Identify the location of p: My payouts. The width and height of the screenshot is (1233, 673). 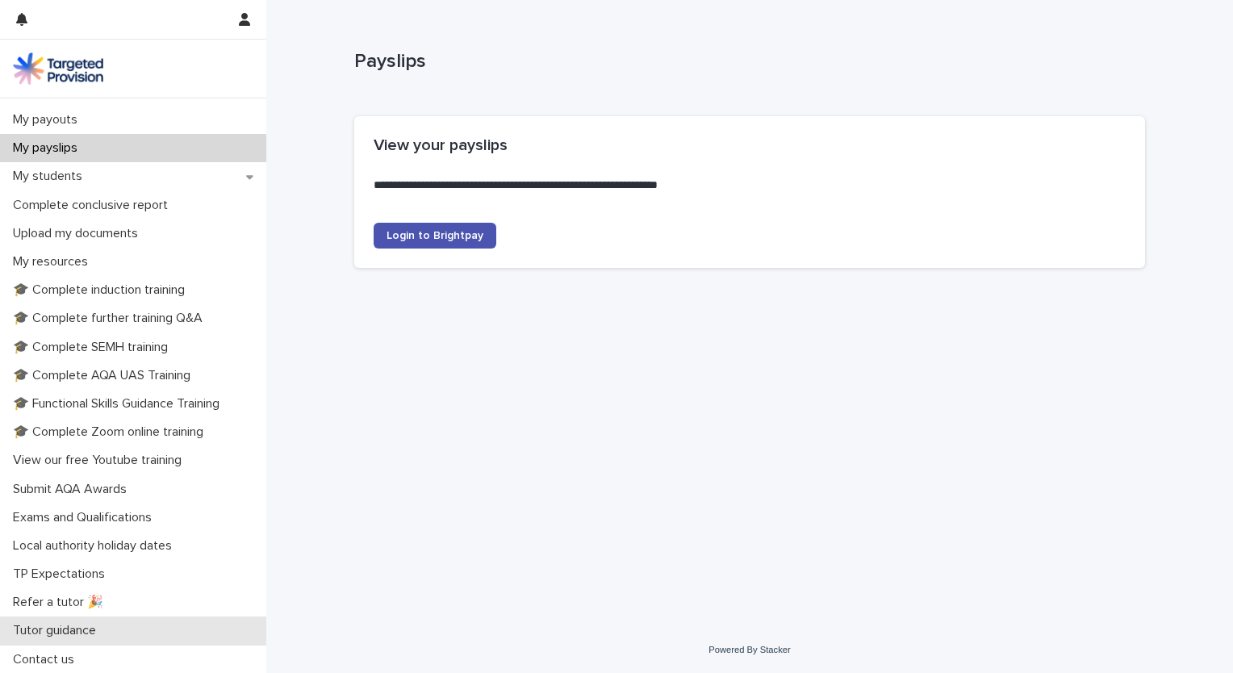
(48, 119).